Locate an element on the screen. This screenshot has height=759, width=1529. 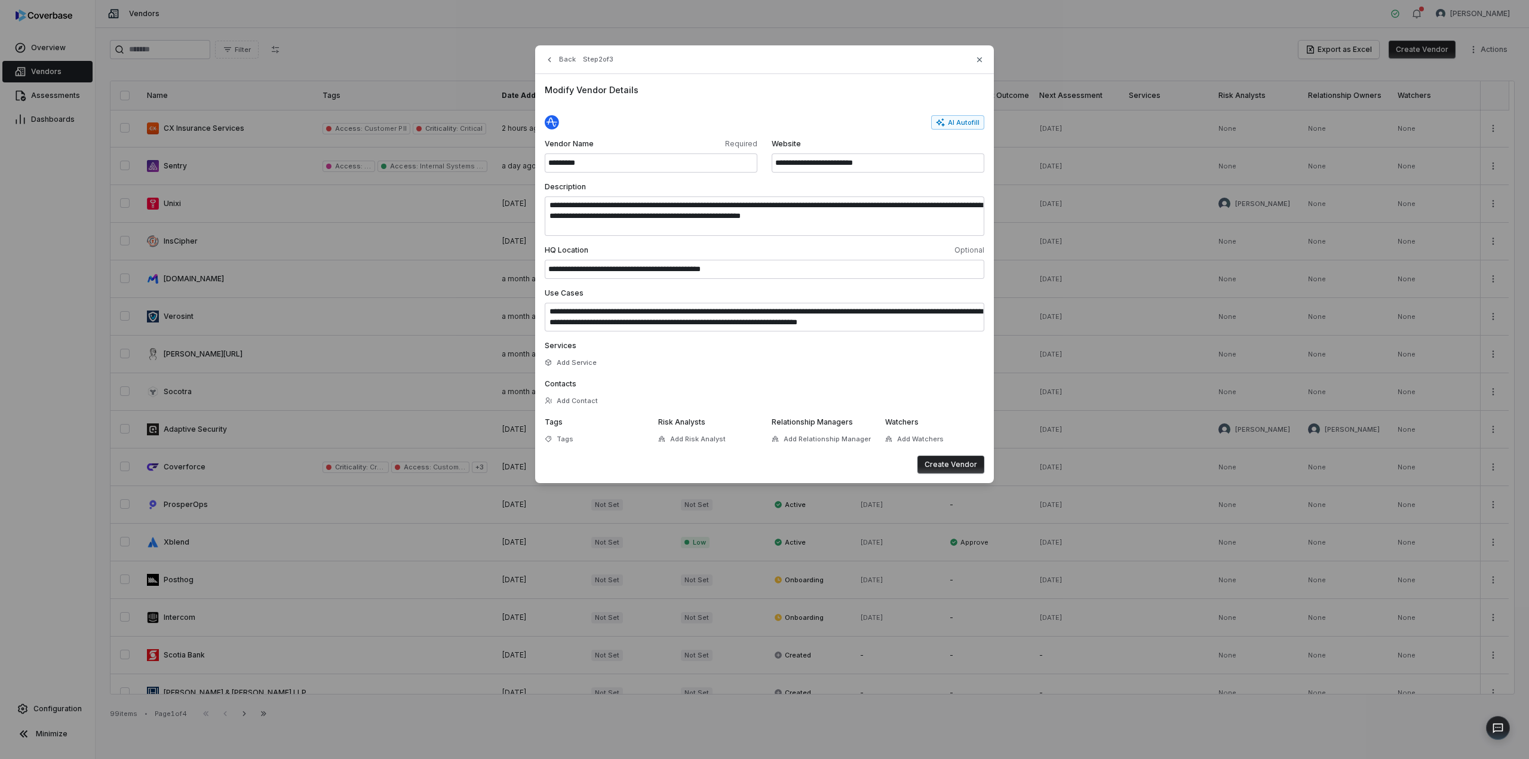
span: Required is located at coordinates (706, 144).